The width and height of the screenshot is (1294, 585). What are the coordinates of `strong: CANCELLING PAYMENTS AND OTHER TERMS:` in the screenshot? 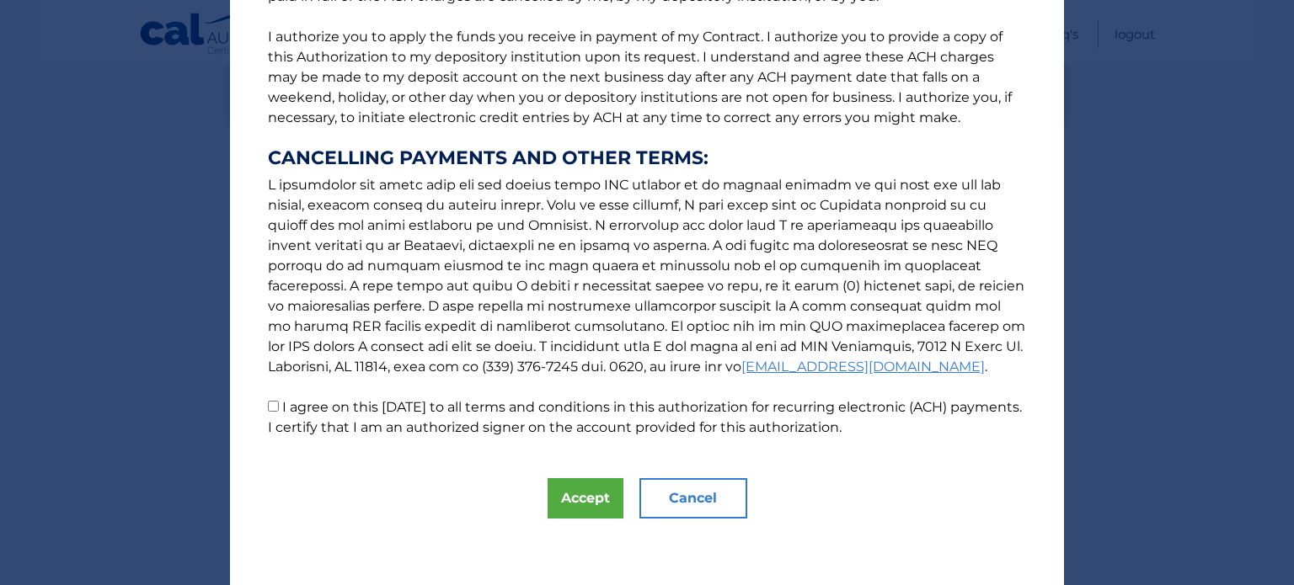 It's located at (647, 158).